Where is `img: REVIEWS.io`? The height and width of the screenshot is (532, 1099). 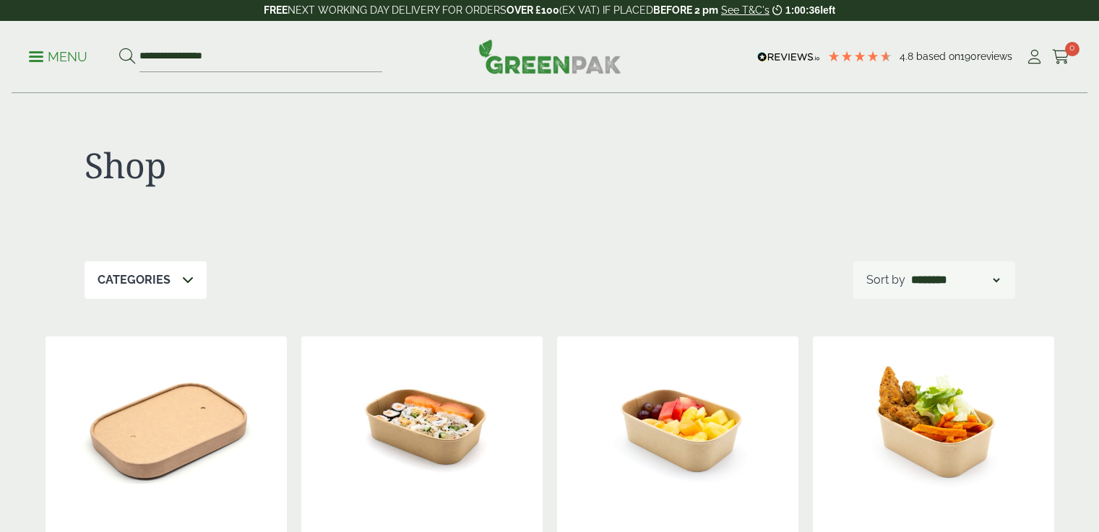 img: REVIEWS.io is located at coordinates (788, 57).